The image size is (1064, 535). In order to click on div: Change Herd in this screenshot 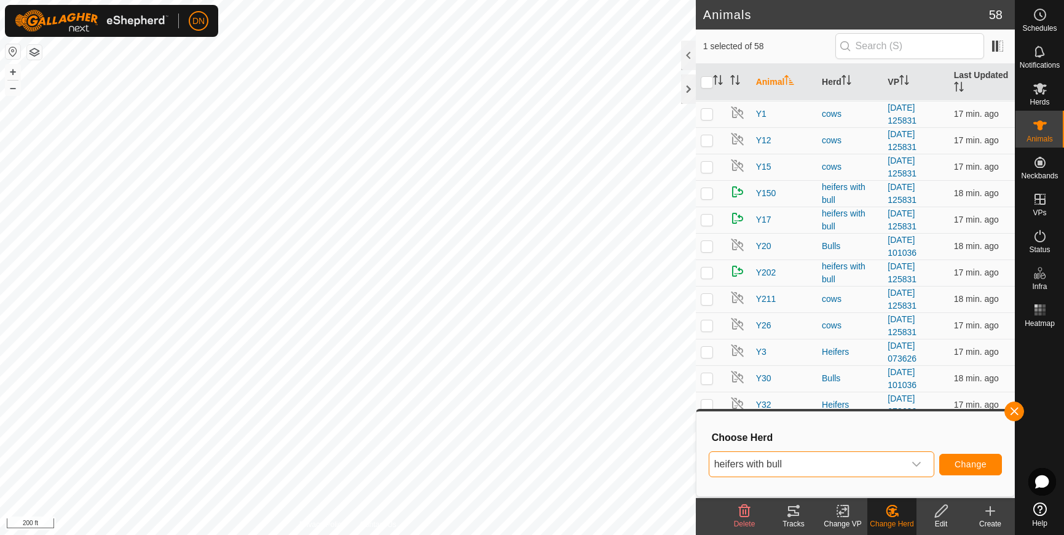, I will do `click(892, 524)`.